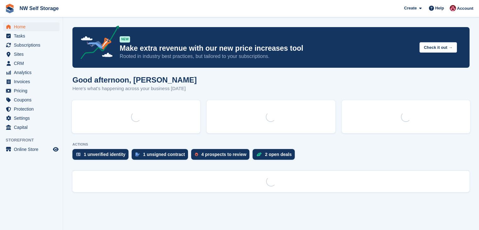 The width and height of the screenshot is (479, 230). What do you see at coordinates (102, 156) in the screenshot?
I see `a: 1 unverified identity` at bounding box center [102, 156].